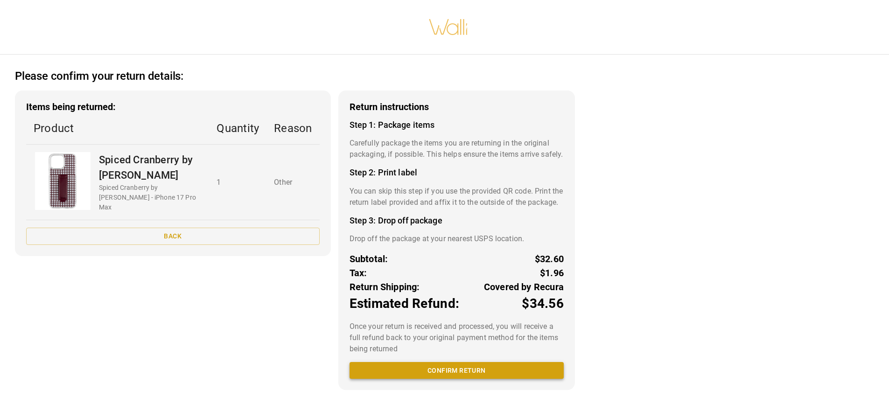 The image size is (889, 418). What do you see at coordinates (456, 149) in the screenshot?
I see `p: Carefully package the items you are returning in the original packaging, if possible. This helps ...` at bounding box center [456, 149].